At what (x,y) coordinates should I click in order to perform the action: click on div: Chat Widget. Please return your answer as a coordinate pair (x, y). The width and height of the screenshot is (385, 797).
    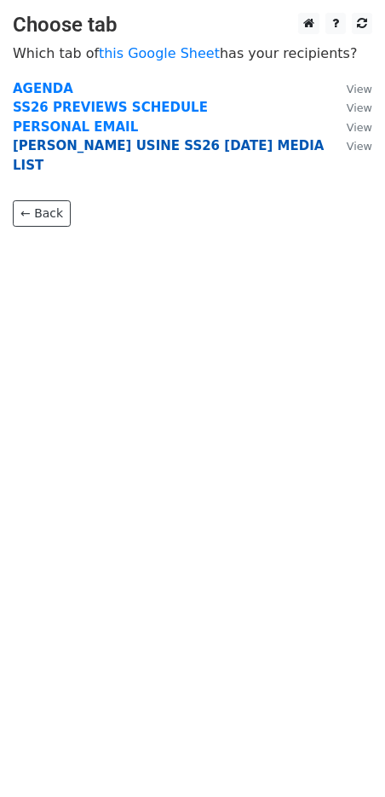
    Looking at the image, I should click on (343, 756).